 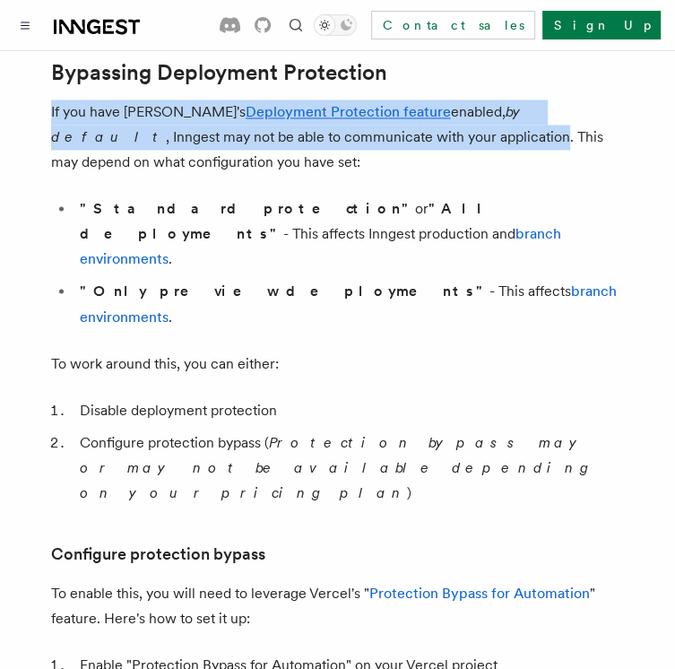 I want to click on a: Contact sales, so click(x=453, y=25).